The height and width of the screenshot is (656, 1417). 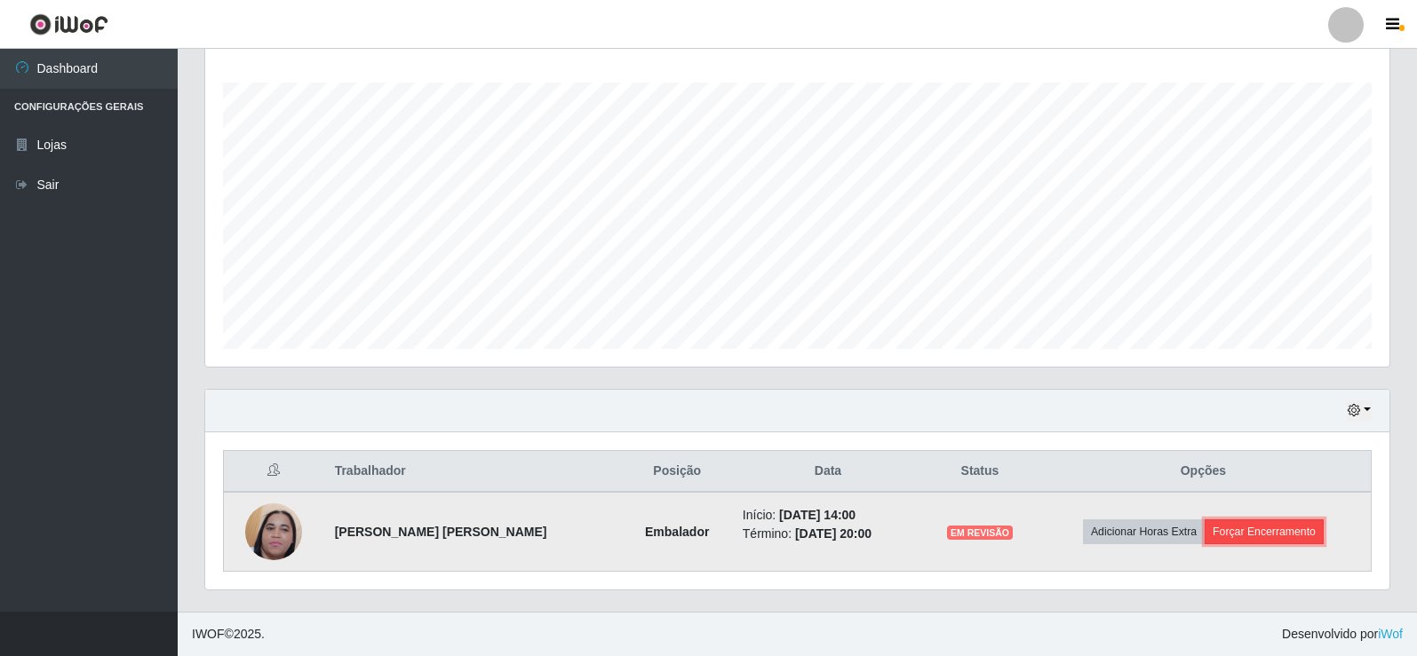 I want to click on li: Término:, so click(x=828, y=534).